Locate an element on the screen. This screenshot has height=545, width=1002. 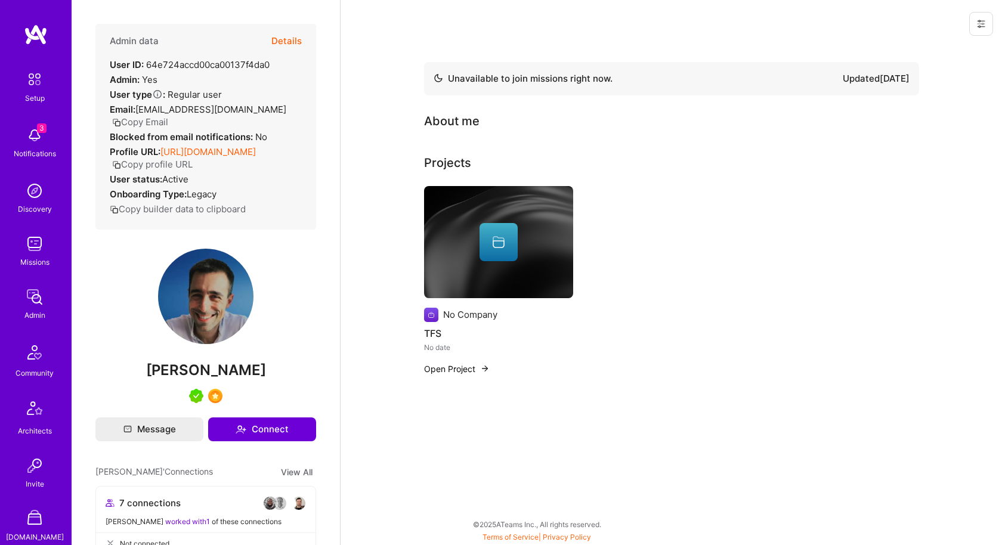
strong: Blocked from email notifications: is located at coordinates (183, 137).